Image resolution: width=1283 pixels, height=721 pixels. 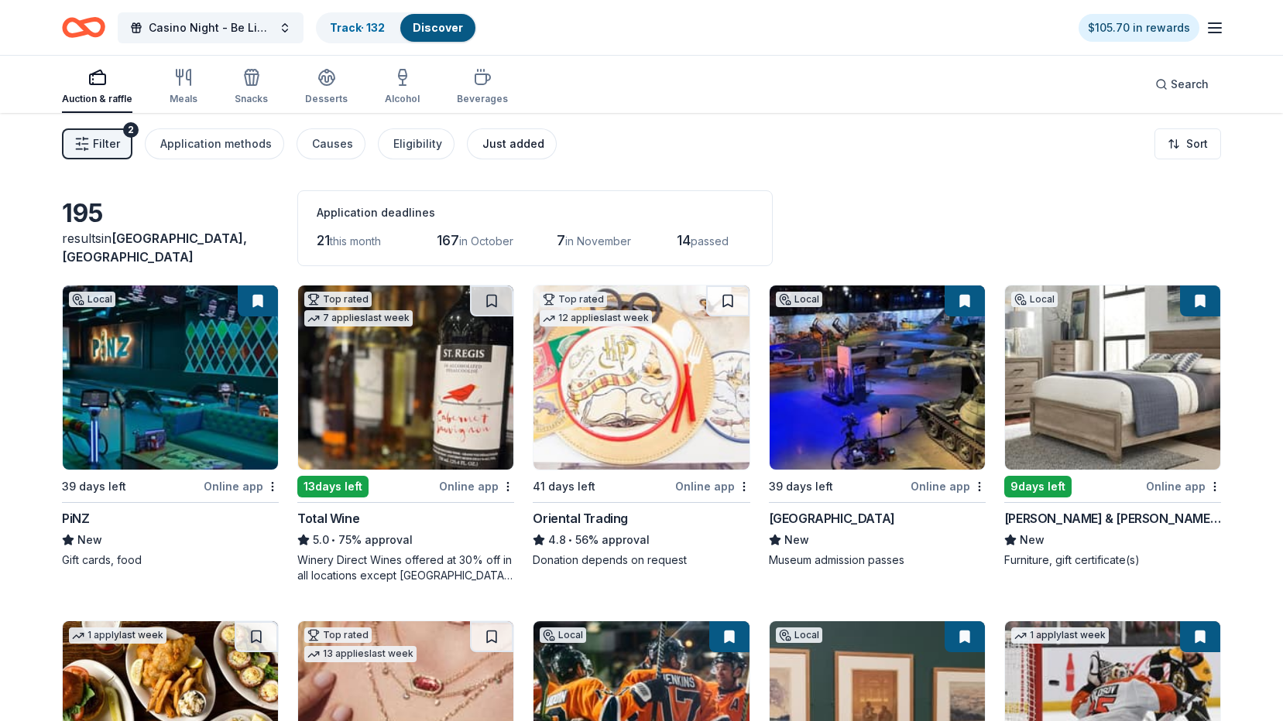 What do you see at coordinates (170, 248) in the screenshot?
I see `div: results` at bounding box center [170, 248].